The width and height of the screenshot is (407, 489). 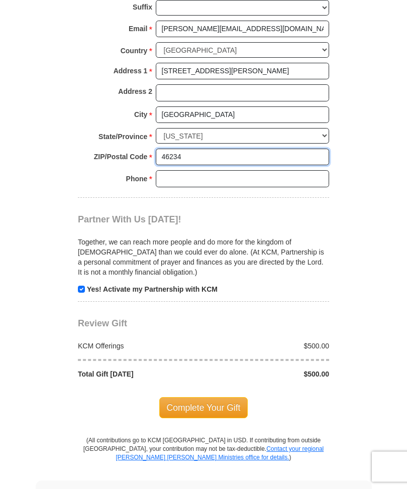 What do you see at coordinates (141, 115) in the screenshot?
I see `strong: City` at bounding box center [141, 115].